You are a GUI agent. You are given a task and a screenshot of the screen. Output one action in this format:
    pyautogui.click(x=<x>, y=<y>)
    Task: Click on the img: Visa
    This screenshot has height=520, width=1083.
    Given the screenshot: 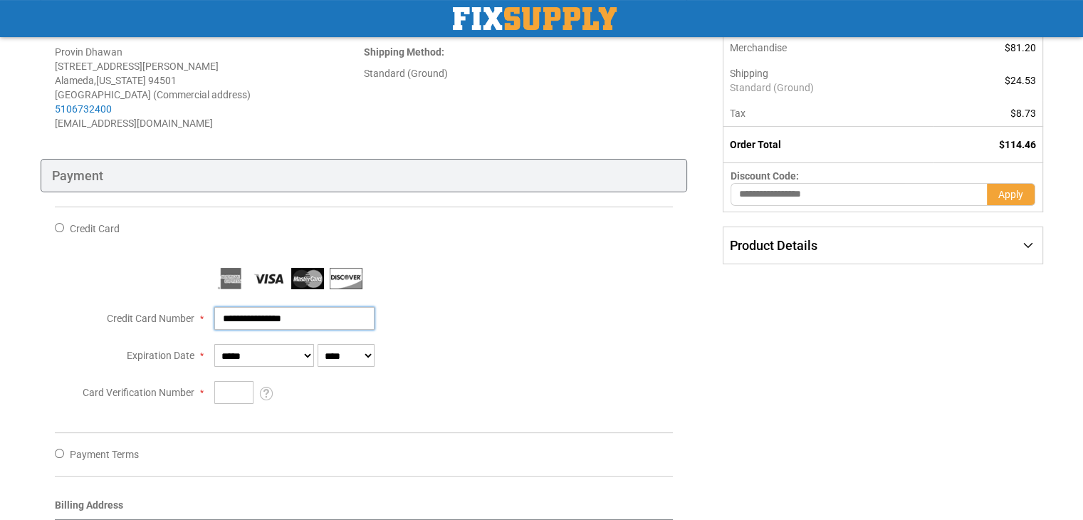 What is the action you would take?
    pyautogui.click(x=269, y=278)
    